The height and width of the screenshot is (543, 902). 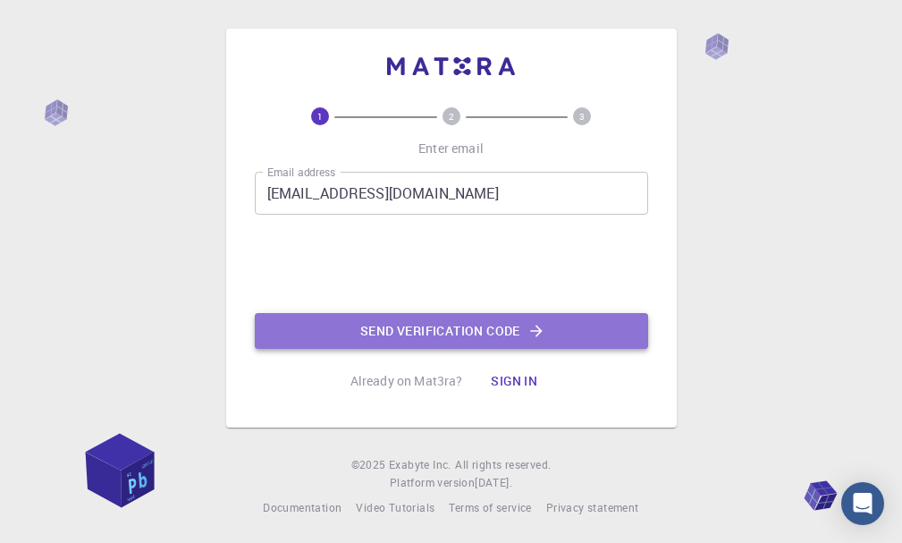 What do you see at coordinates (301, 172) in the screenshot?
I see `label: Email address` at bounding box center [301, 172].